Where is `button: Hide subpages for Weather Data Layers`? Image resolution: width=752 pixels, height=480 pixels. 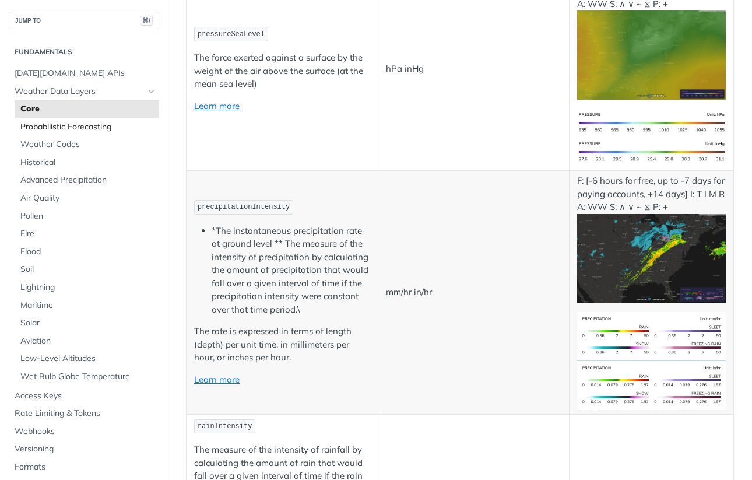 button: Hide subpages for Weather Data Layers is located at coordinates (151, 91).